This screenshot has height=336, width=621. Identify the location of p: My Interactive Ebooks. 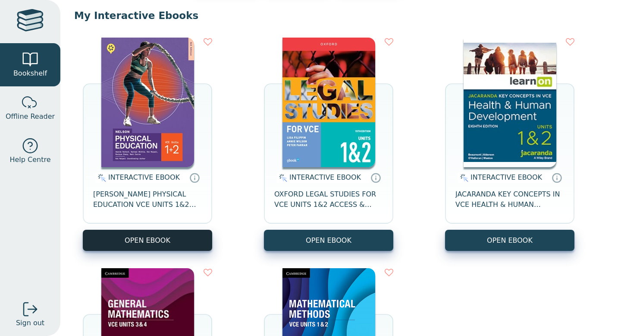
(341, 16).